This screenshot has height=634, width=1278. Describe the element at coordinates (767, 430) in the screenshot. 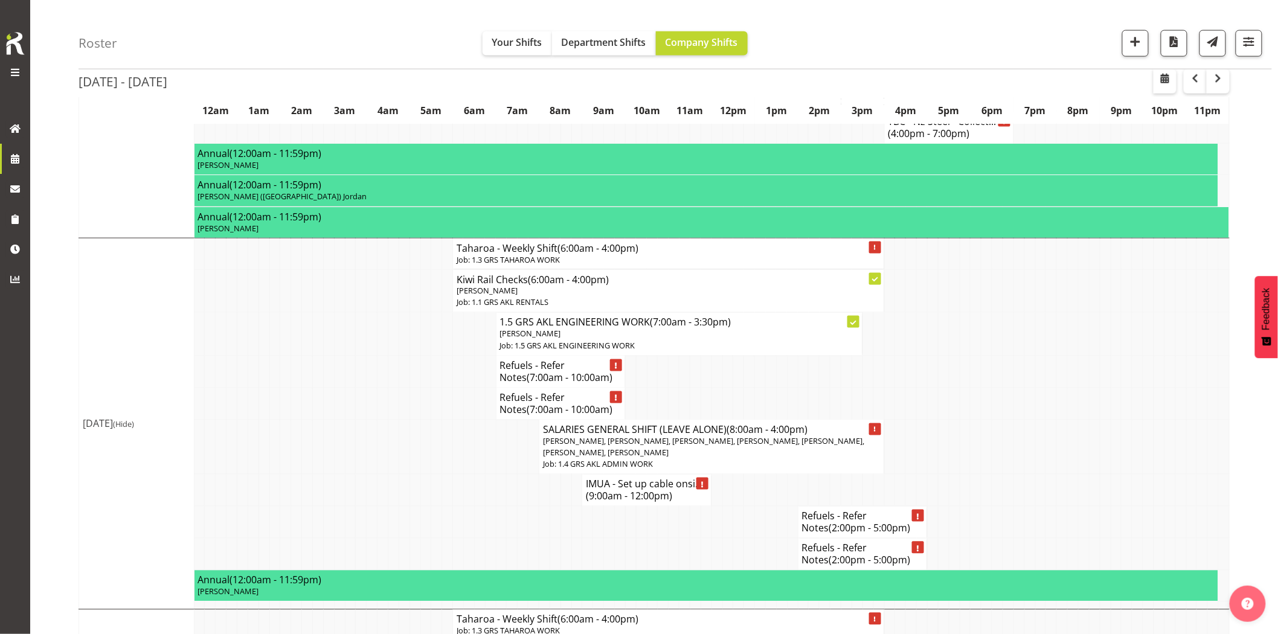

I see `span: (8:00am - 4:00pm)` at that location.